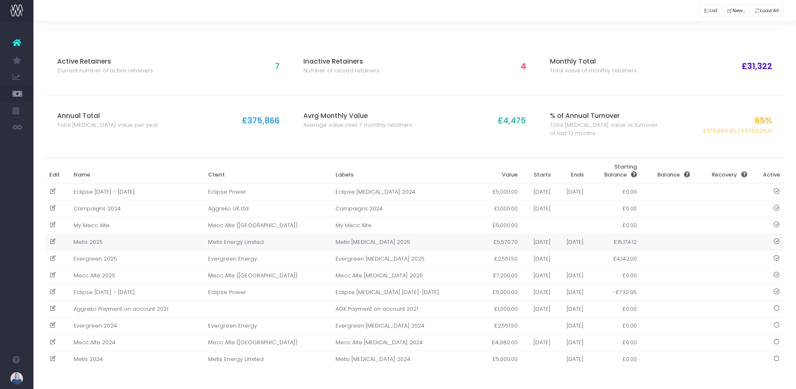 The width and height of the screenshot is (796, 389). Describe the element at coordinates (359, 116) in the screenshot. I see `h3: Avrg Monthly Value` at that location.